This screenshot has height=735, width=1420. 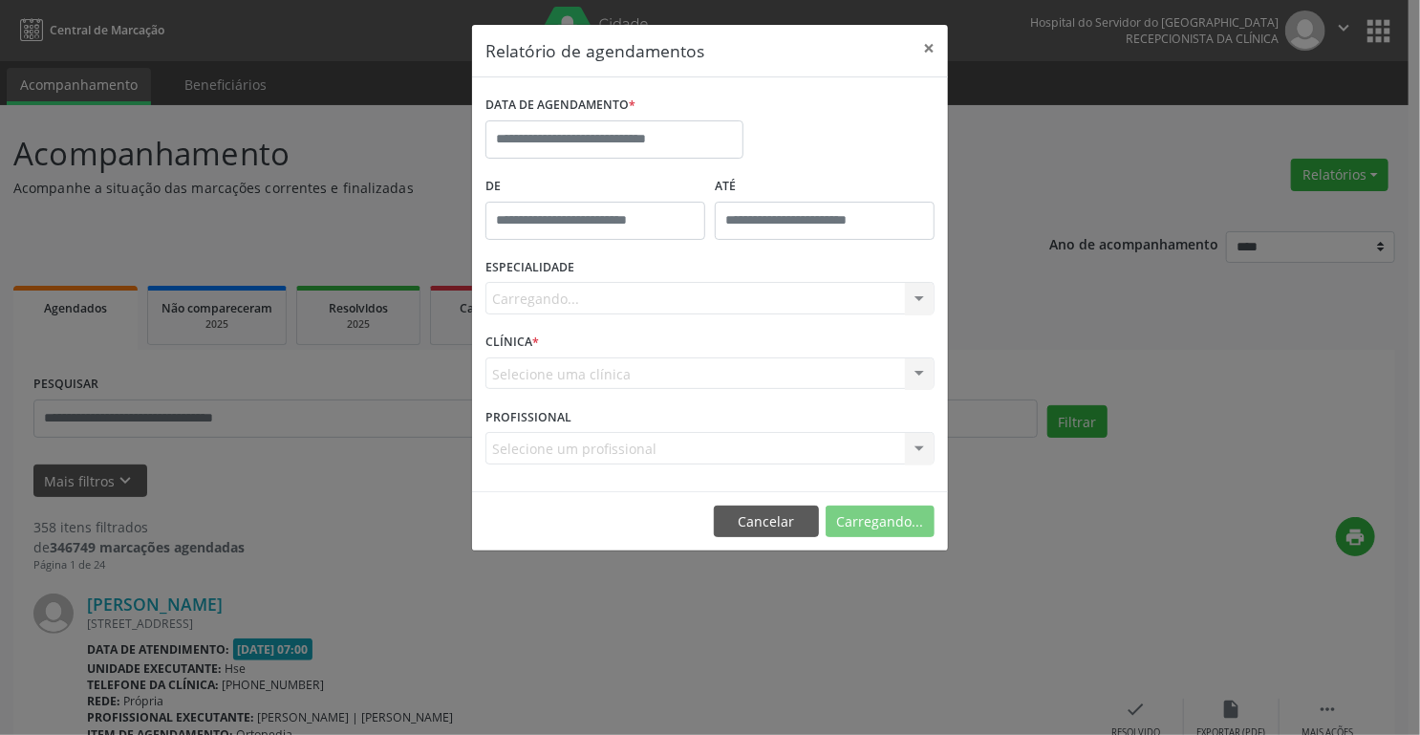 I want to click on label: ESPECIALIDADE, so click(x=529, y=268).